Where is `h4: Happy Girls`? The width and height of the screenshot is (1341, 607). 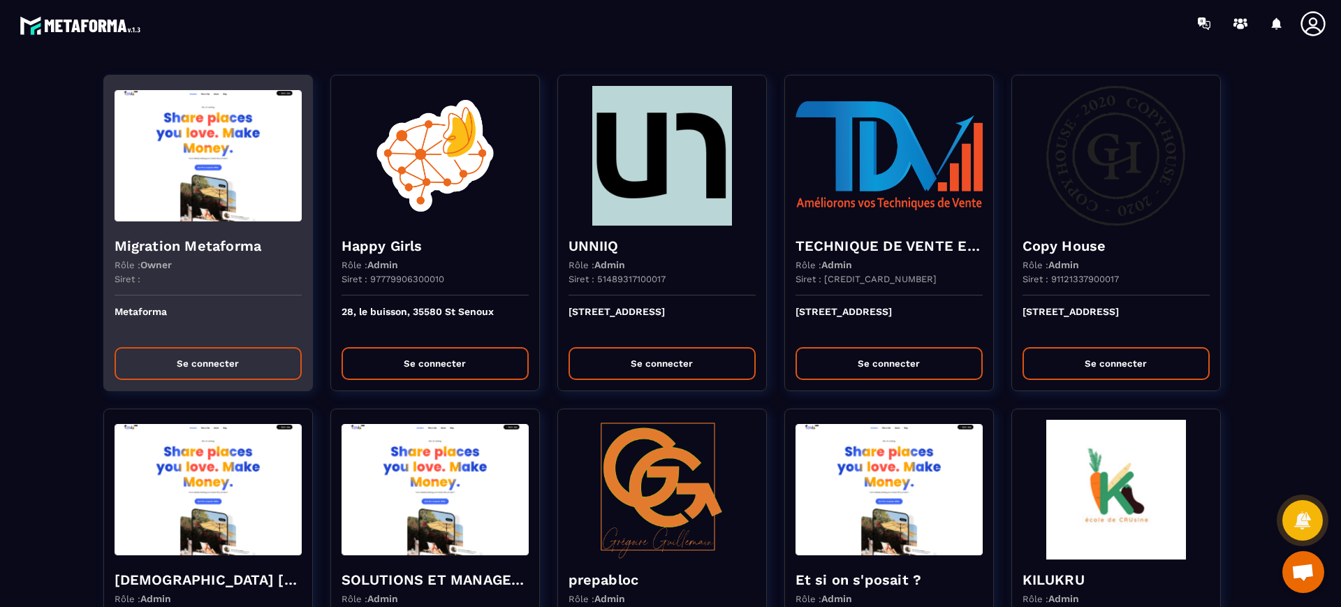
h4: Happy Girls is located at coordinates (435, 246).